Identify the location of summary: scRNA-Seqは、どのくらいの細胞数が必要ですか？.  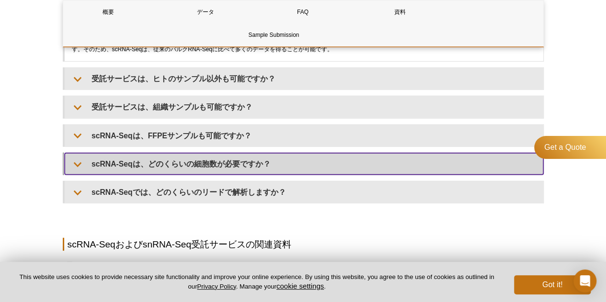
(304, 164).